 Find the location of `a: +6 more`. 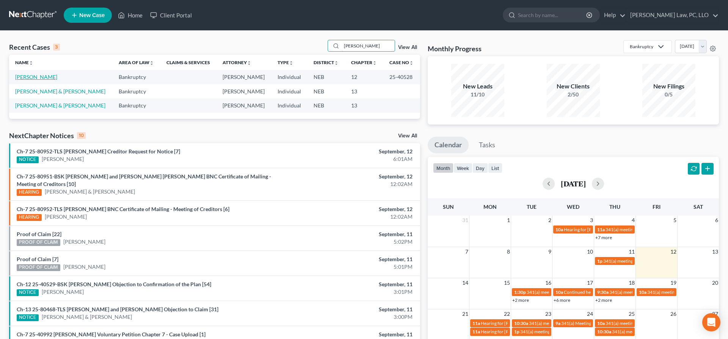

a: +6 more is located at coordinates (562, 300).